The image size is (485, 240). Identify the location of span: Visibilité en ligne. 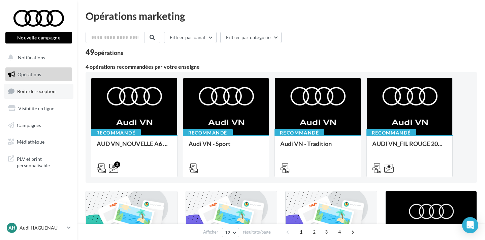
(36, 108).